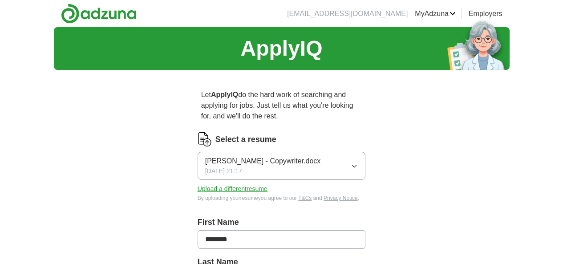 The width and height of the screenshot is (563, 264). I want to click on button: Upload a differentresume, so click(232, 189).